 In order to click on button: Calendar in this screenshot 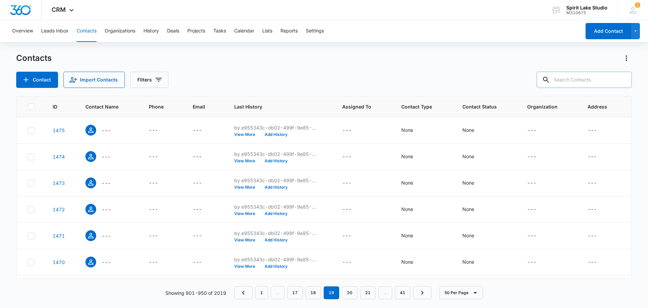, I will do `click(244, 31)`.